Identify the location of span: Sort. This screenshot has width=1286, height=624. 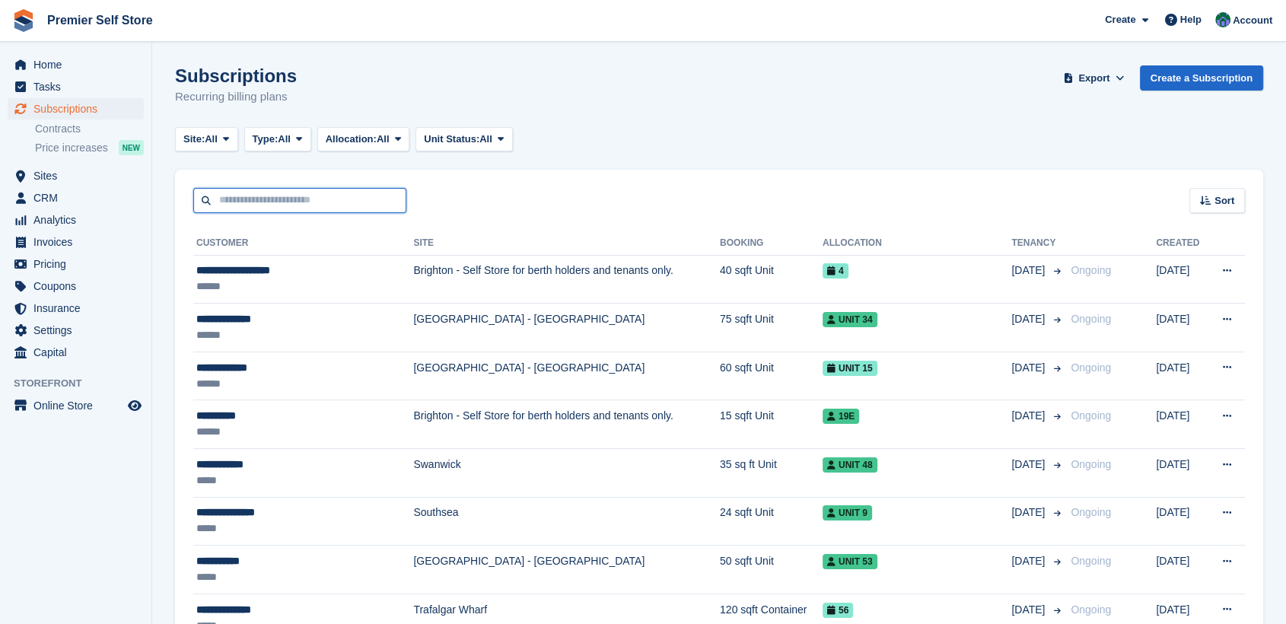
(1224, 201).